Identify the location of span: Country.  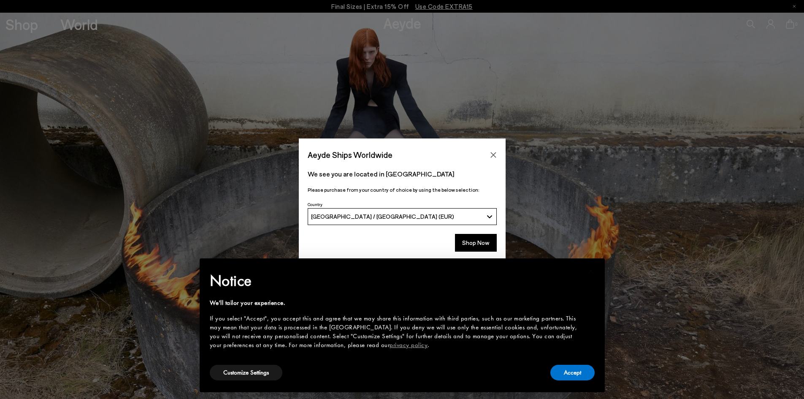
(315, 204).